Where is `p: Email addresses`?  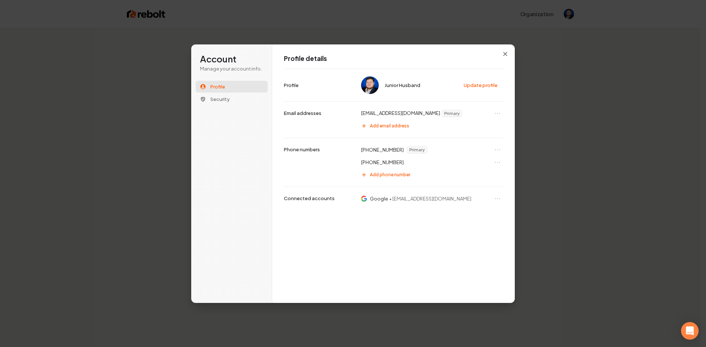
p: Email addresses is located at coordinates (302, 113).